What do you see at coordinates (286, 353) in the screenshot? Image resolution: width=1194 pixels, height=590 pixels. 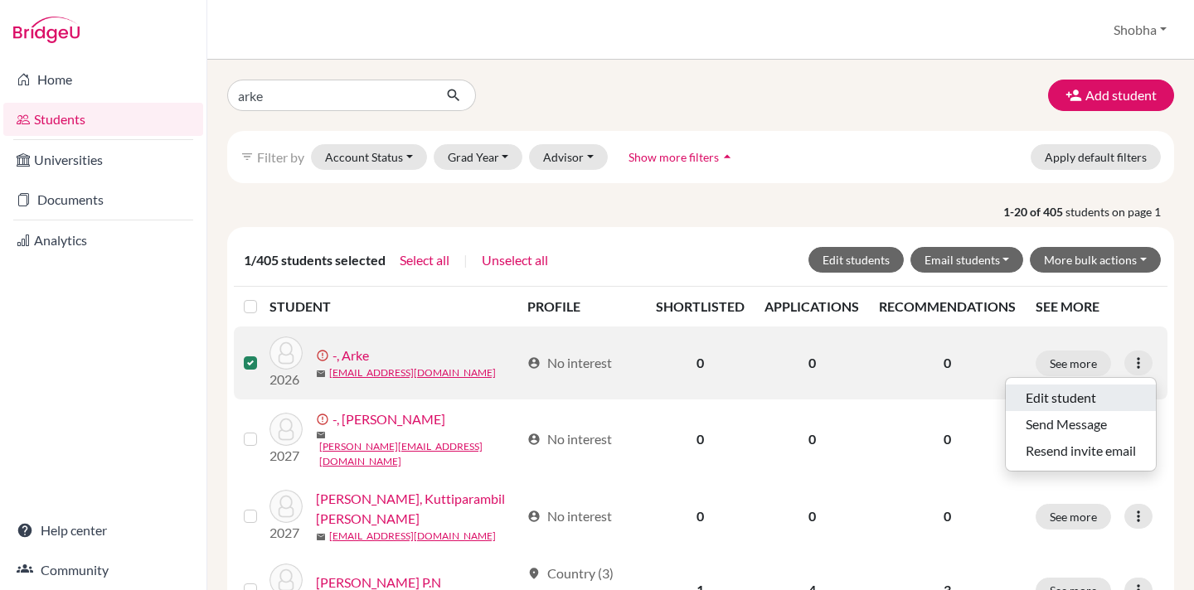 I see `img: -, Arke` at bounding box center [286, 353].